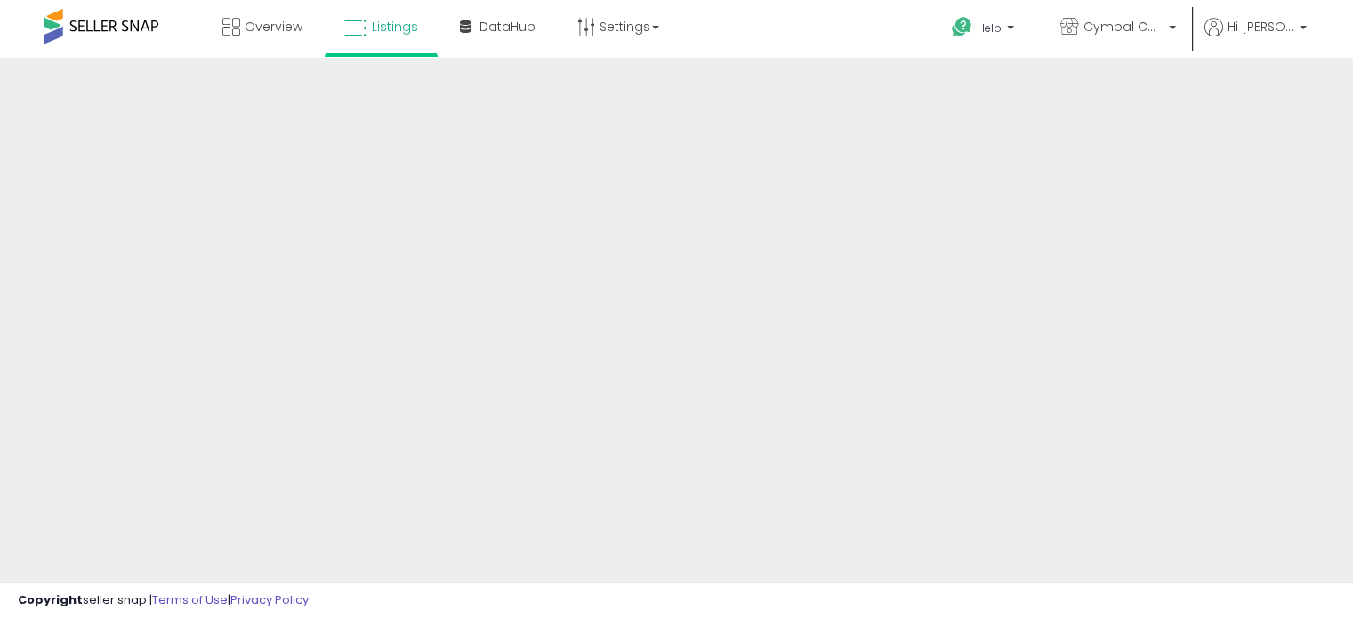 Image resolution: width=1353 pixels, height=618 pixels. What do you see at coordinates (395, 27) in the screenshot?
I see `span: Listings` at bounding box center [395, 27].